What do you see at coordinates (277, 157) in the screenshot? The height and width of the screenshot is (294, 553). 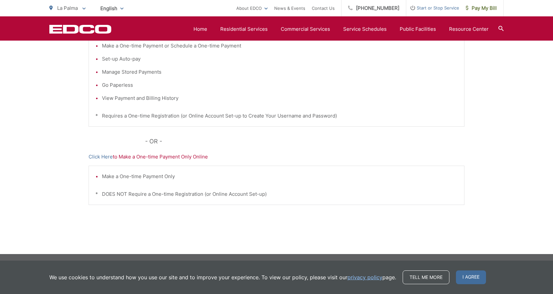 I see `p: to Make a One-time Payment Only Online` at bounding box center [277, 157].